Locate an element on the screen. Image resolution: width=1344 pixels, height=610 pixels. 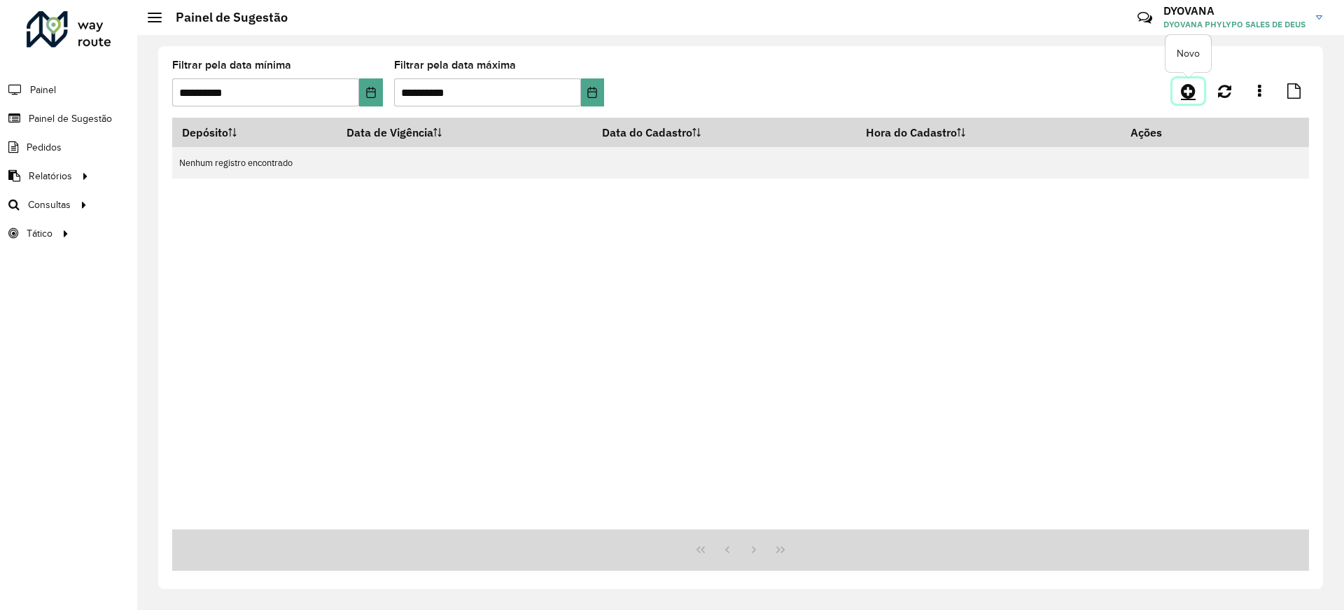
td: Nenhum registro encontrado is located at coordinates (741, 162).